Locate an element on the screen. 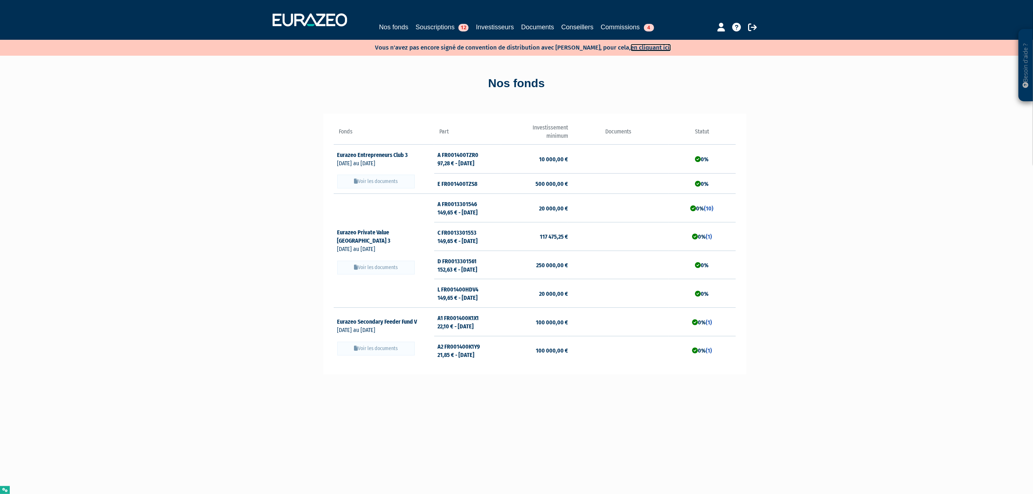 The width and height of the screenshot is (1033, 494). td: 500 000,00 € is located at coordinates (534, 183).